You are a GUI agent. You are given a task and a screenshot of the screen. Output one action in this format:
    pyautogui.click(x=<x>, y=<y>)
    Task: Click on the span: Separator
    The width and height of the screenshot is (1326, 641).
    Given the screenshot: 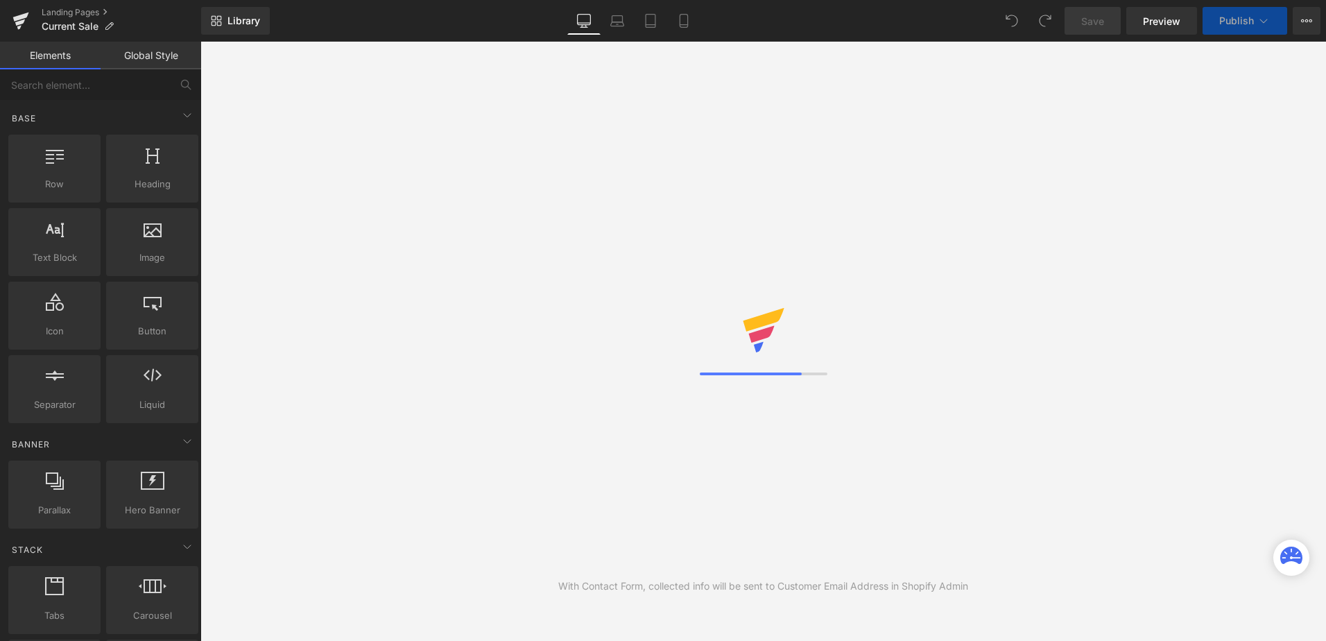 What is the action you would take?
    pyautogui.click(x=54, y=404)
    